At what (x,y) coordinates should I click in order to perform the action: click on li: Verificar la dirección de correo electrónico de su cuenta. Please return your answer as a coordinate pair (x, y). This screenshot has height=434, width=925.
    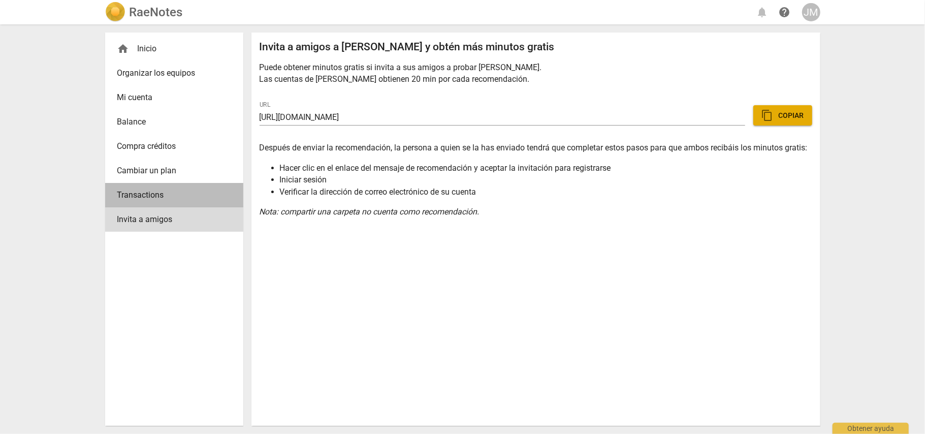
    Looking at the image, I should click on (546, 192).